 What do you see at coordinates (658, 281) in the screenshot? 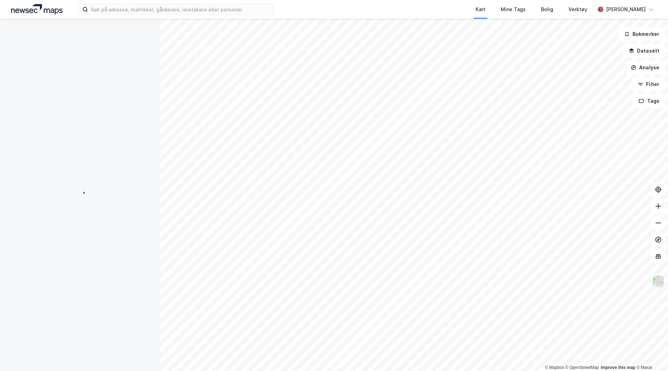
I see `img: Z` at bounding box center [658, 281].